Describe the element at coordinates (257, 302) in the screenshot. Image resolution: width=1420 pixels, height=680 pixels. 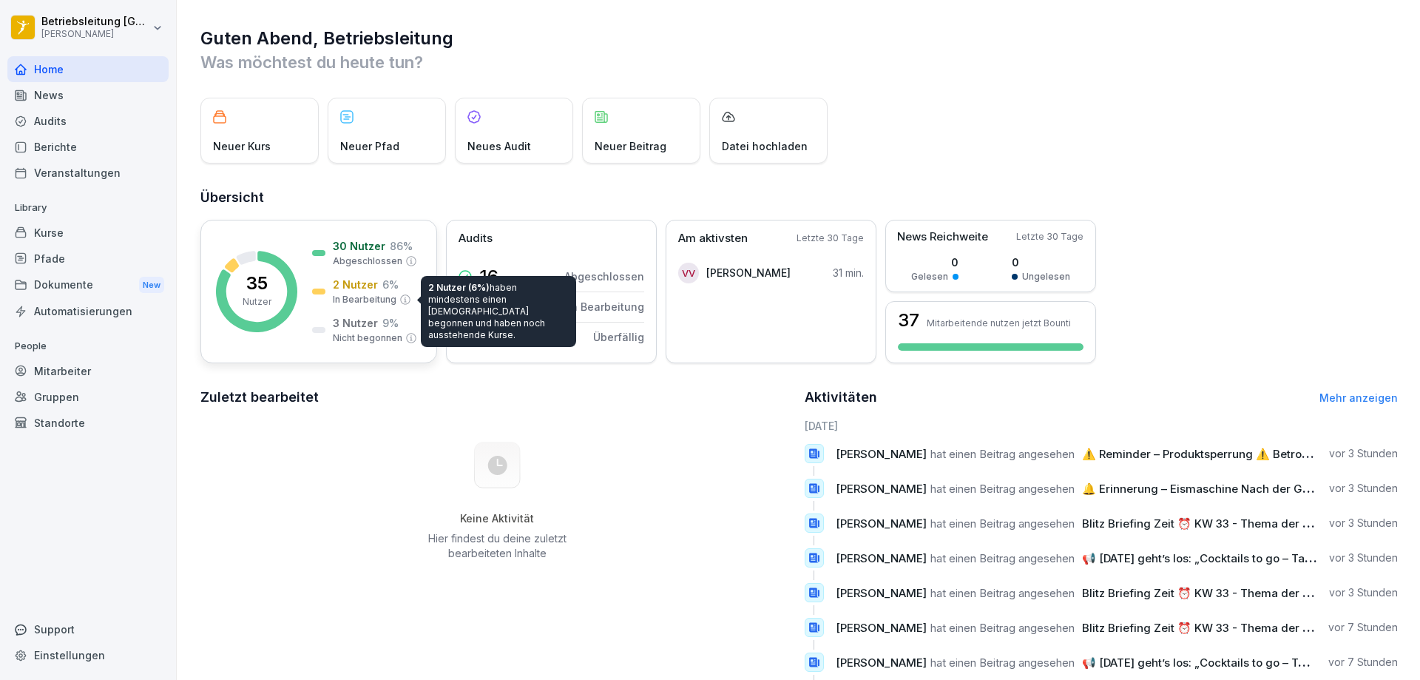
I see `p: Nutzer` at that location.